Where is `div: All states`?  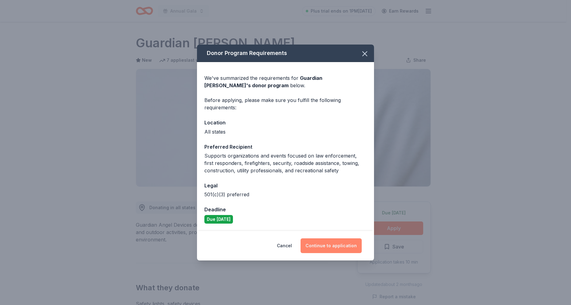 div: All states is located at coordinates (285, 132).